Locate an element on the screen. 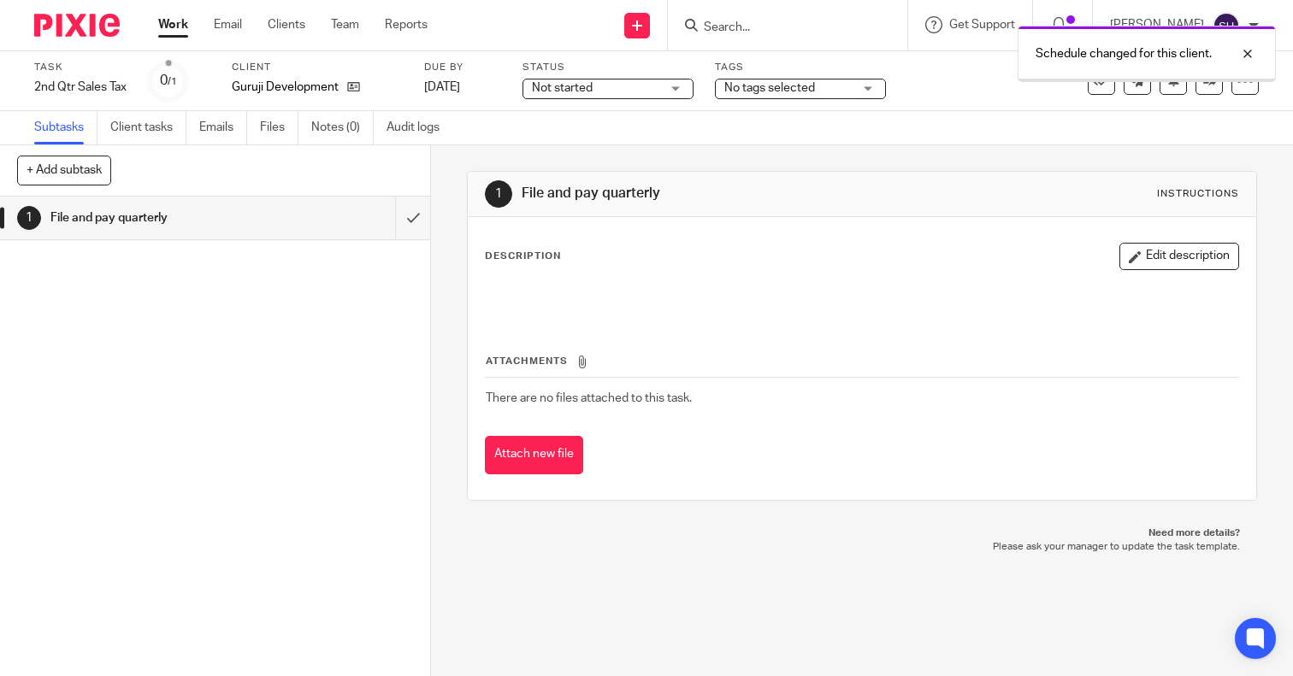 This screenshot has height=676, width=1293. button: Attach new file is located at coordinates (534, 455).